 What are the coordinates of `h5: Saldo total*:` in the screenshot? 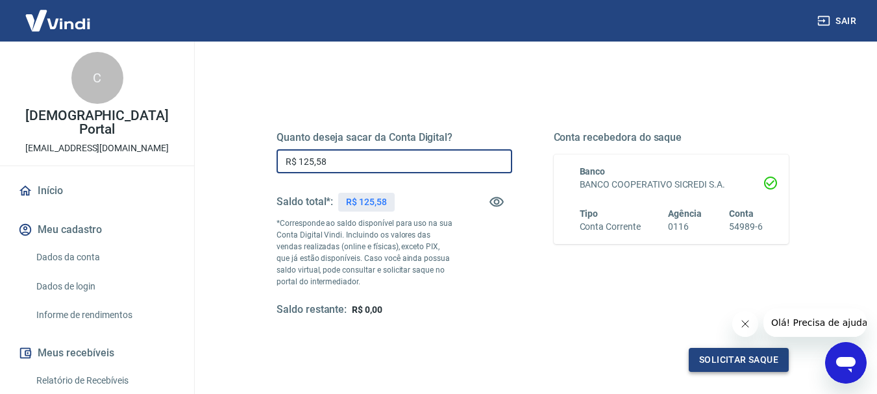 It's located at (304, 202).